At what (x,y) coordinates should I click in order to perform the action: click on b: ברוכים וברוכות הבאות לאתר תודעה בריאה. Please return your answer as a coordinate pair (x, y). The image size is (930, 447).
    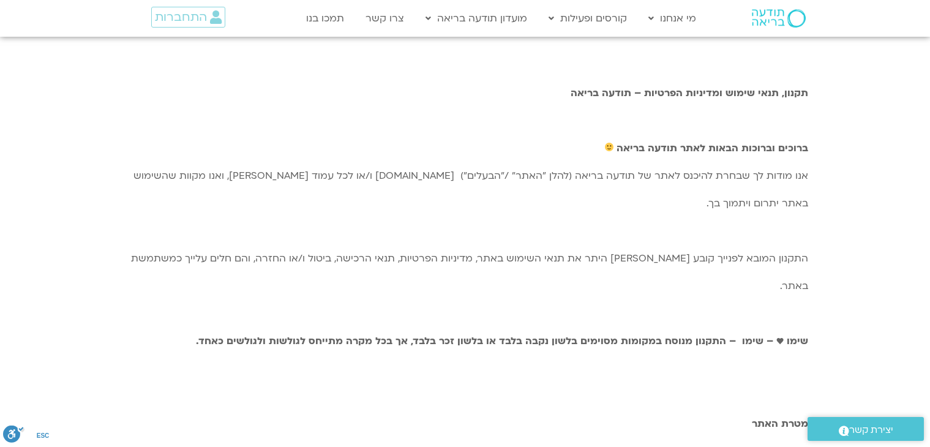
    Looking at the image, I should click on (712, 148).